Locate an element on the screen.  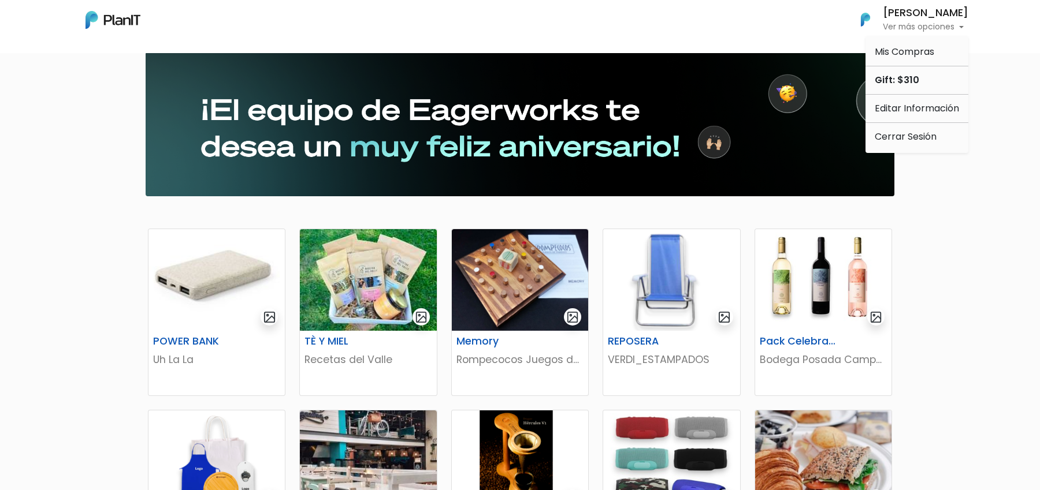
h6: Pack Celebración is located at coordinates (799, 341).